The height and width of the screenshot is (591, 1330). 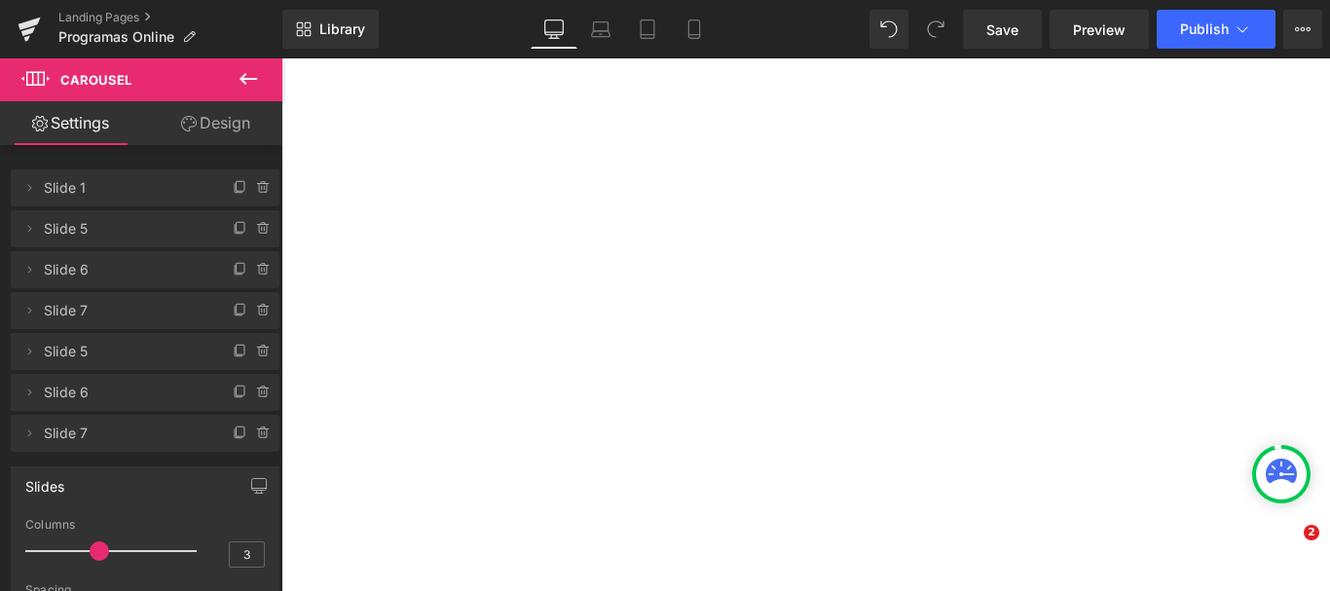 What do you see at coordinates (648, 29) in the screenshot?
I see `a: Tablet` at bounding box center [648, 29].